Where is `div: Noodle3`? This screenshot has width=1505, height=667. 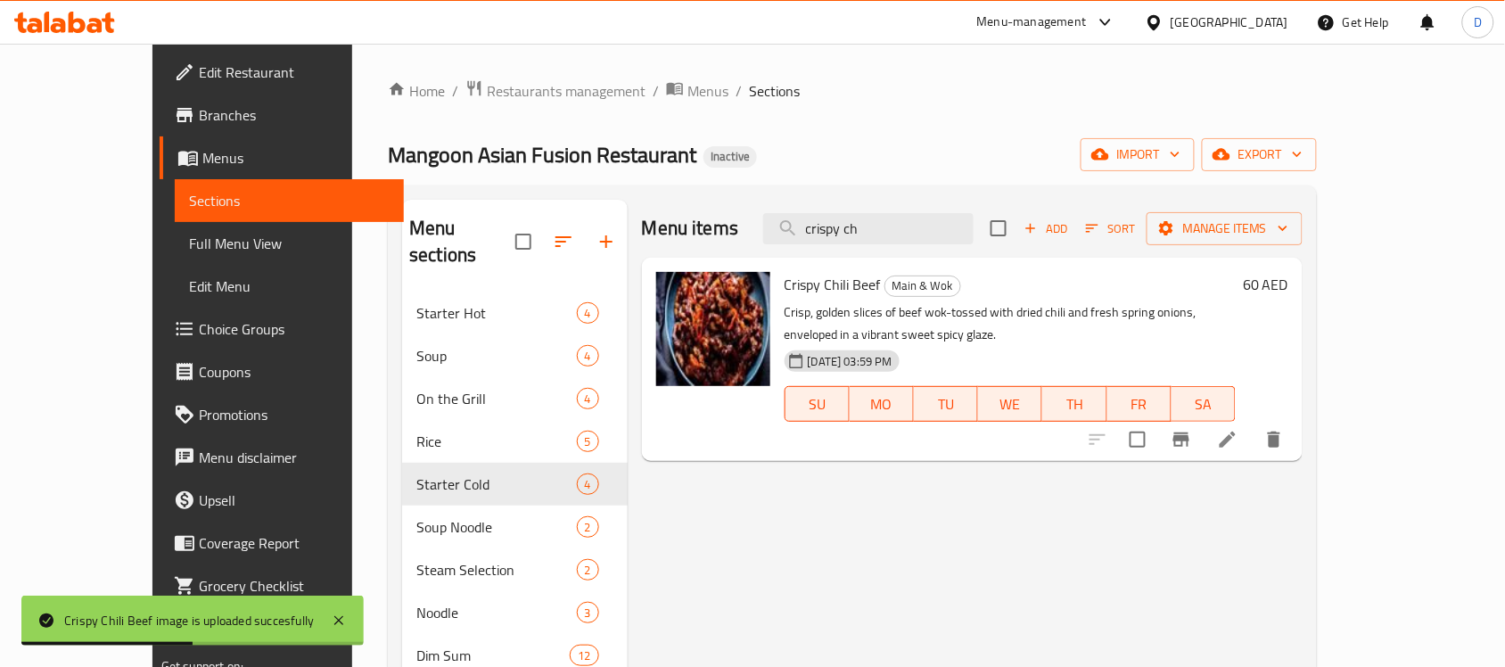 div: Noodle3 is located at coordinates (514, 612).